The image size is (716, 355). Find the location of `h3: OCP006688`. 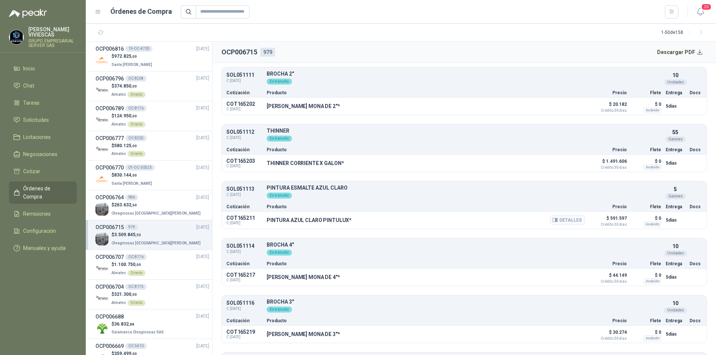

h3: OCP006688 is located at coordinates (110, 317).